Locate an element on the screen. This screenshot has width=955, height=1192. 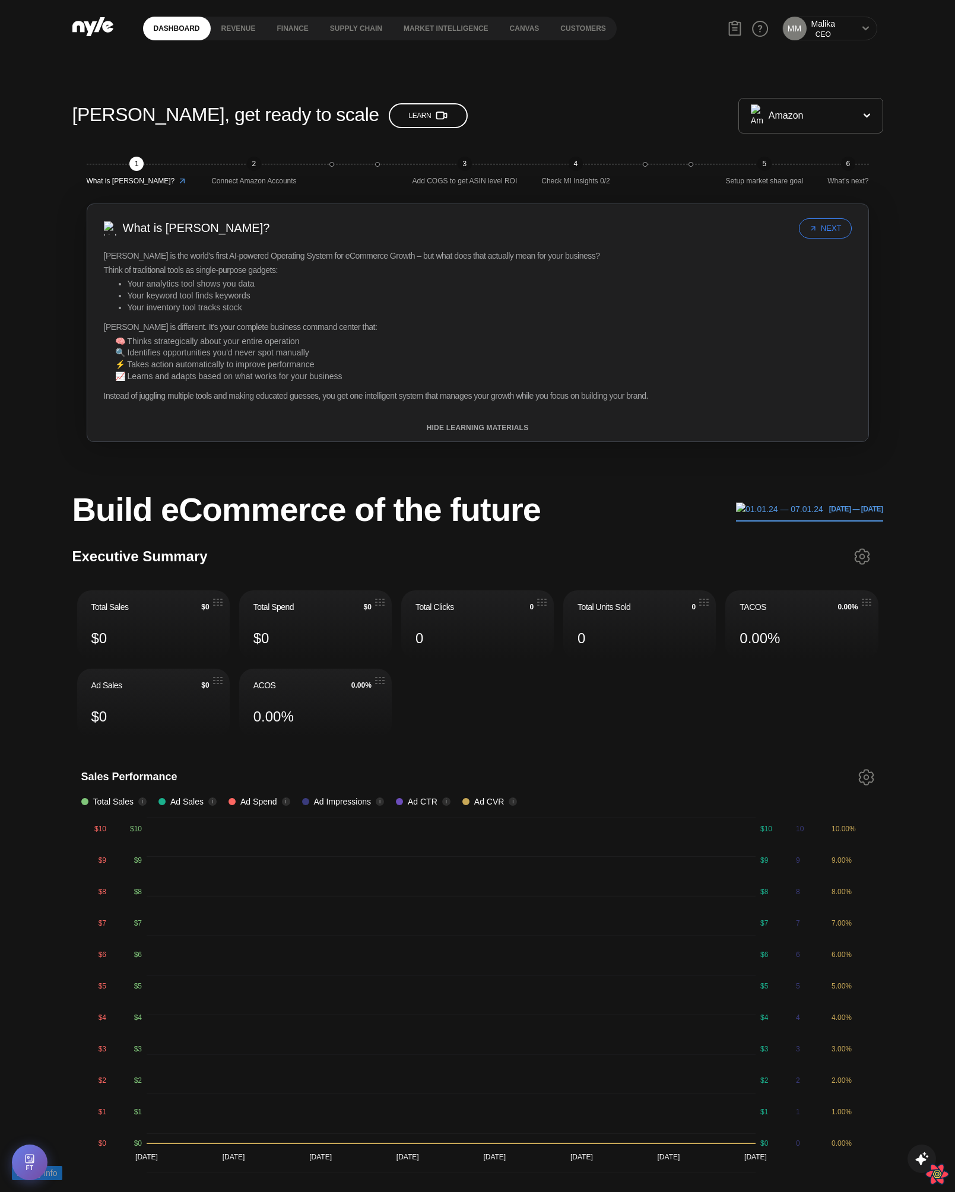
span: Ad Spend is located at coordinates (259, 802).